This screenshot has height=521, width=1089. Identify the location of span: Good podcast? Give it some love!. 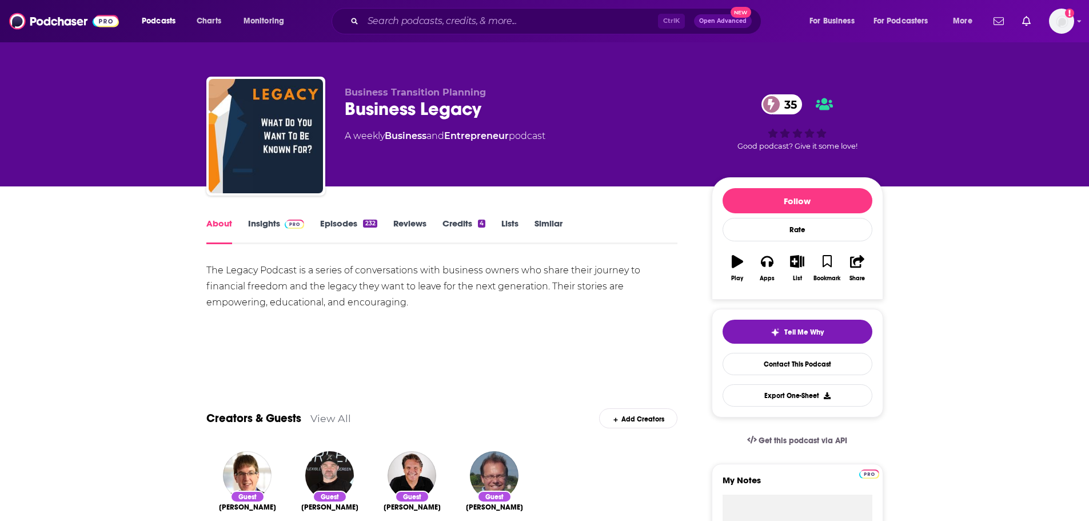
(797, 146).